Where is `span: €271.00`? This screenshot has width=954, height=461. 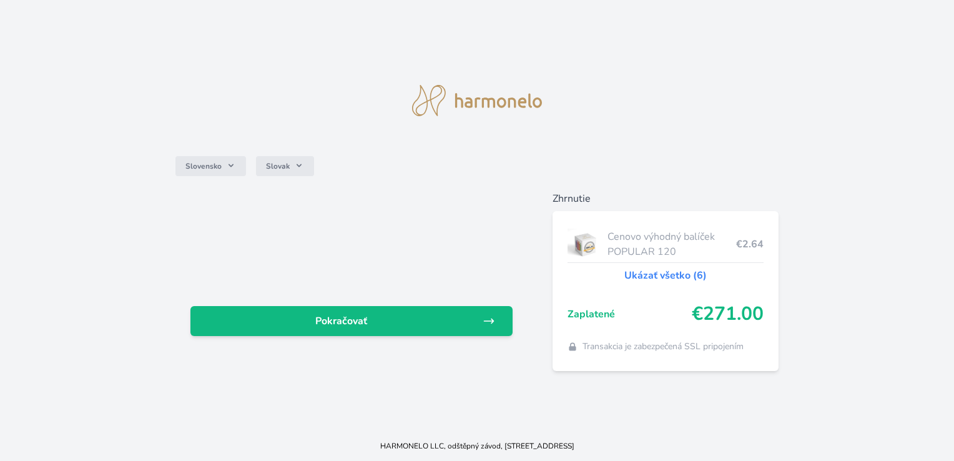
span: €271.00 is located at coordinates (727, 314).